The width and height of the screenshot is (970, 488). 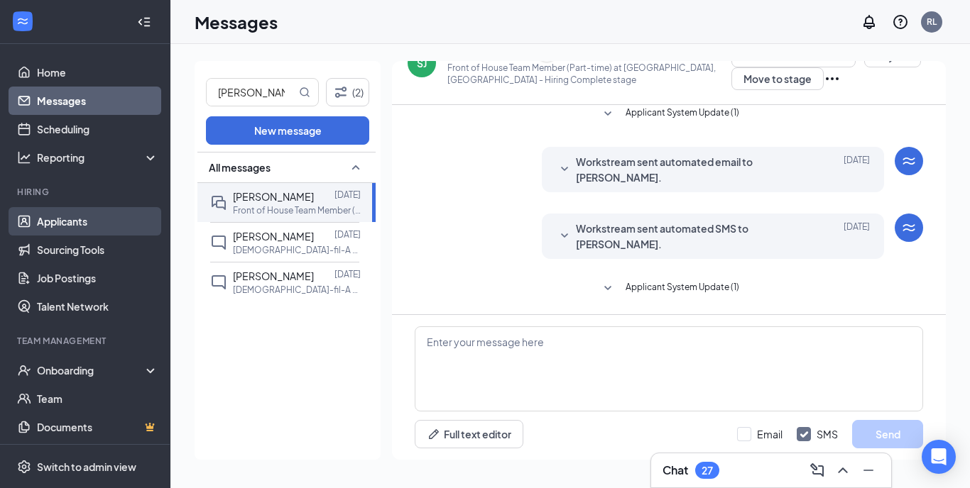 What do you see at coordinates (87, 467) in the screenshot?
I see `div: Switch to admin view` at bounding box center [87, 467].